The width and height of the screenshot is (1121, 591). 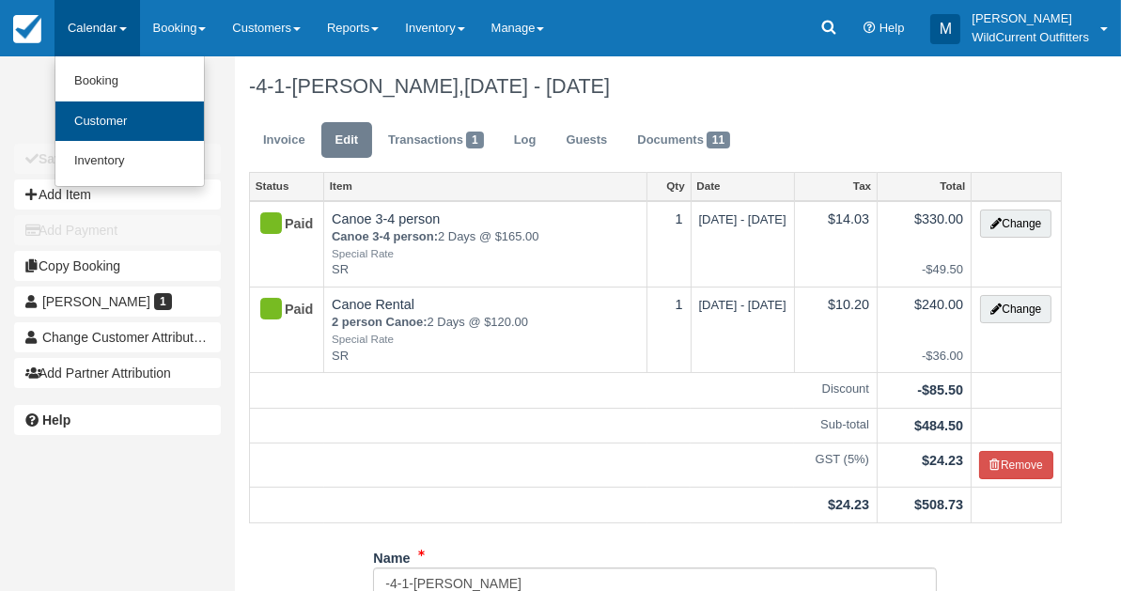 I want to click on p: WildCurrent Outfitters, so click(x=1030, y=38).